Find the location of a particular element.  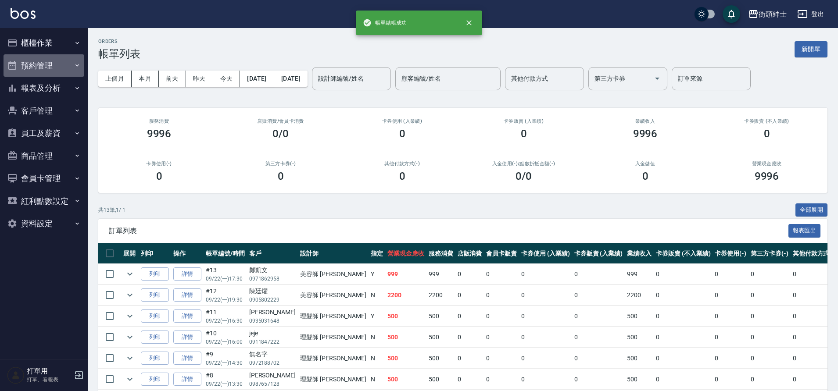

a: 新開單 is located at coordinates (810, 49).